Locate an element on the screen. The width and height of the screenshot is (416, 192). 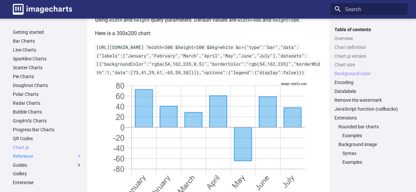
input: Search is located at coordinates (369, 9).